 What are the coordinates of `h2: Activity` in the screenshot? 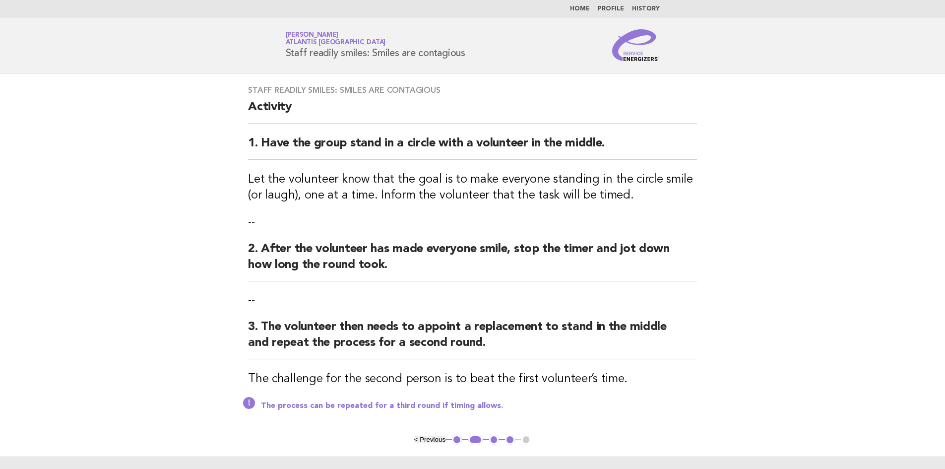 It's located at (472, 111).